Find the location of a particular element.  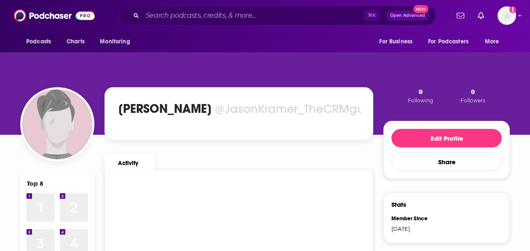

svg: Add a profile image is located at coordinates (512, 10).